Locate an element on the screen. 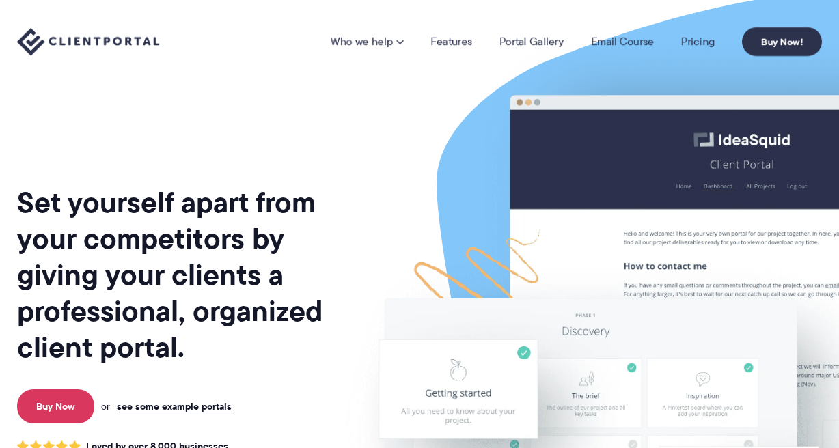 This screenshot has width=839, height=448. a: Buy Now! is located at coordinates (781, 42).